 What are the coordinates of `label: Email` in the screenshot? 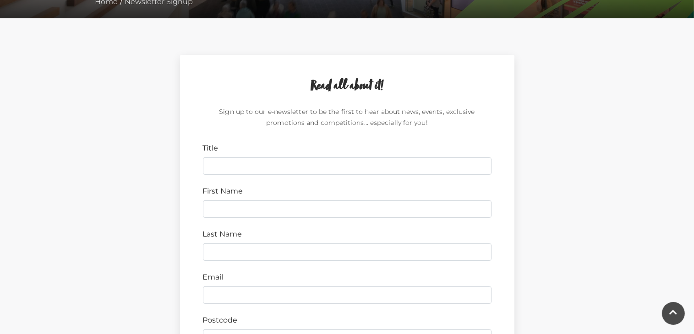 It's located at (213, 278).